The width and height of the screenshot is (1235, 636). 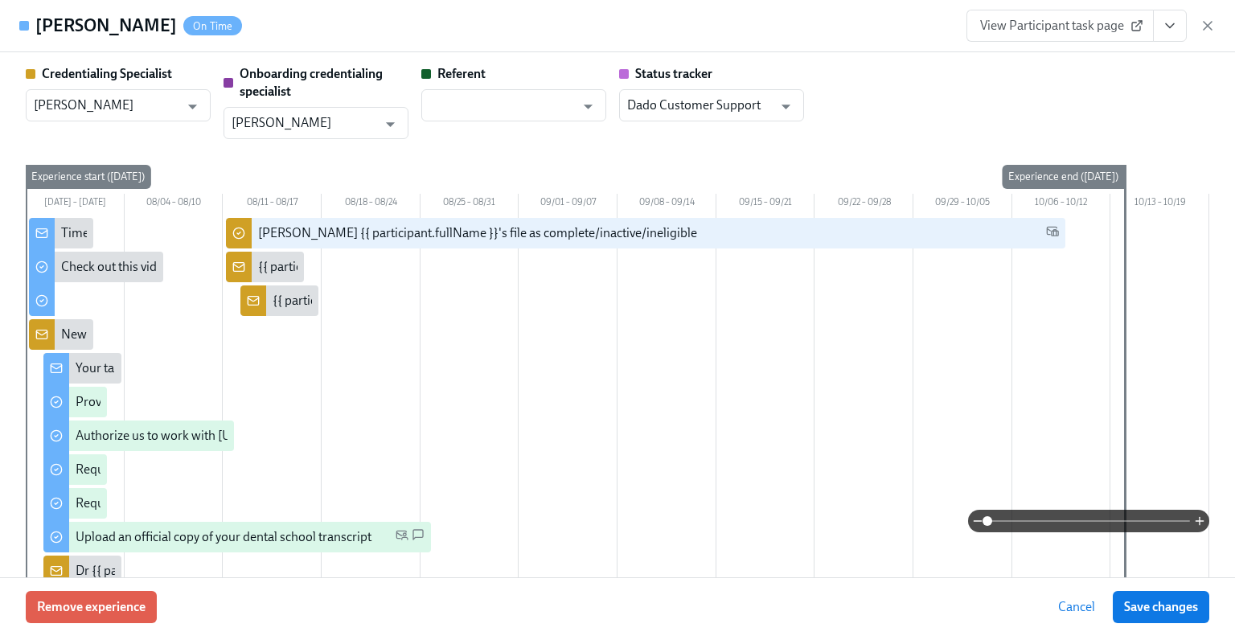 I want to click on a: View Participant task page, so click(x=1060, y=26).